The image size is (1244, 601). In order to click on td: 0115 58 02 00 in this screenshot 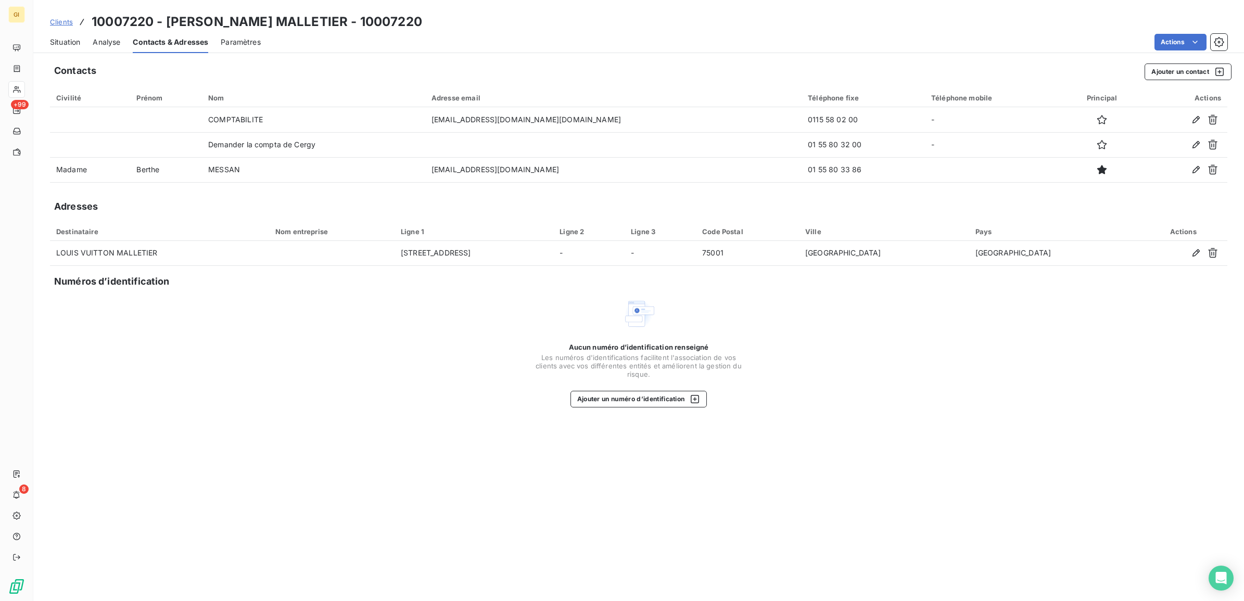, I will do `click(863, 120)`.